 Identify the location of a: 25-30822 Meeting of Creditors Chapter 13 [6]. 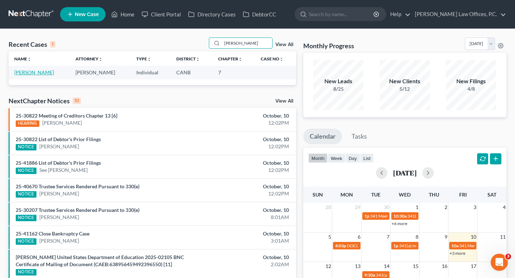
(66, 115).